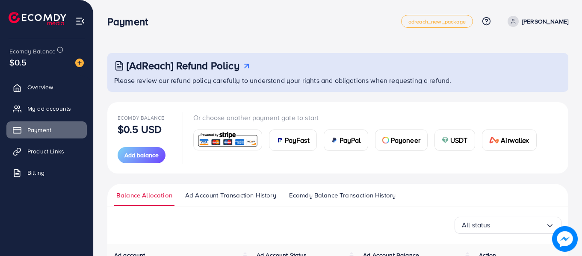  I want to click on span: Product Links, so click(46, 151).